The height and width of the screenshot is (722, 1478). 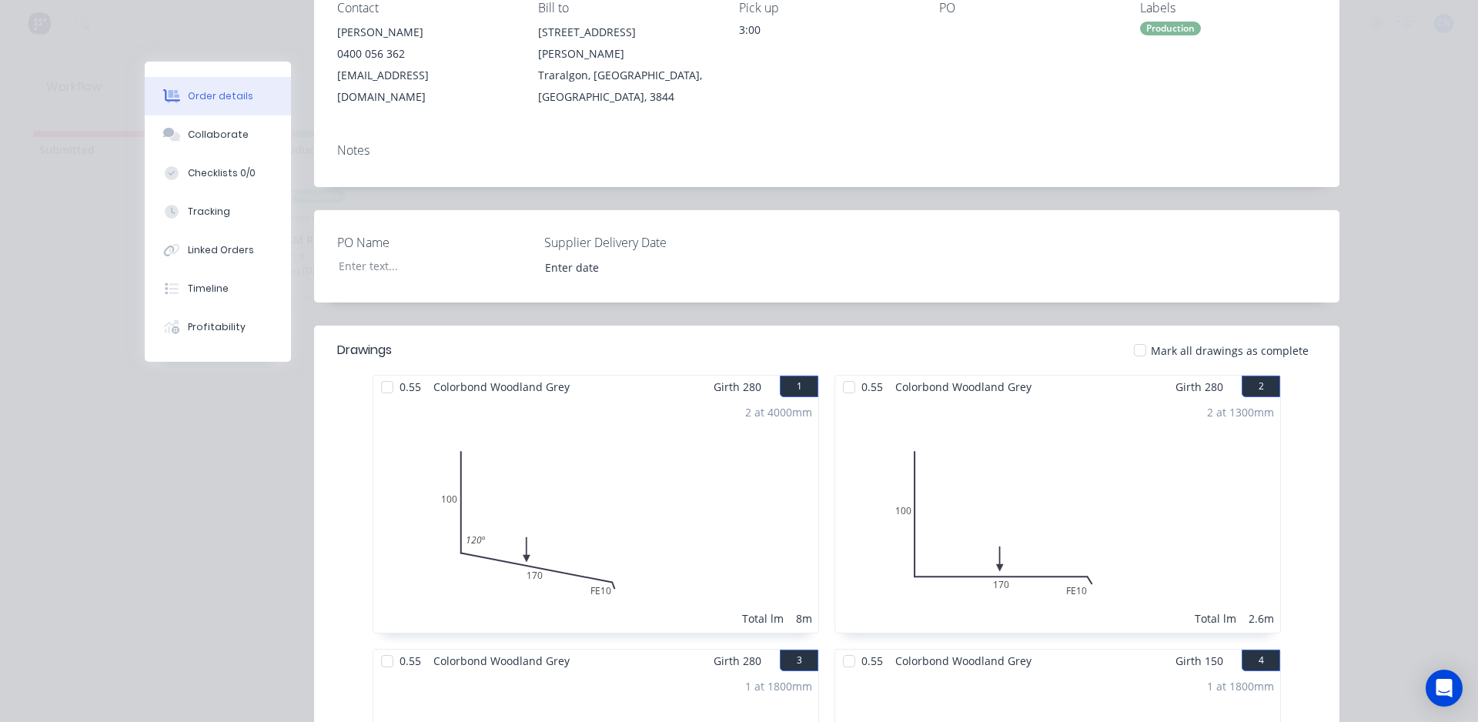 What do you see at coordinates (1240, 412) in the screenshot?
I see `div: 2 at 1300mm` at bounding box center [1240, 412].